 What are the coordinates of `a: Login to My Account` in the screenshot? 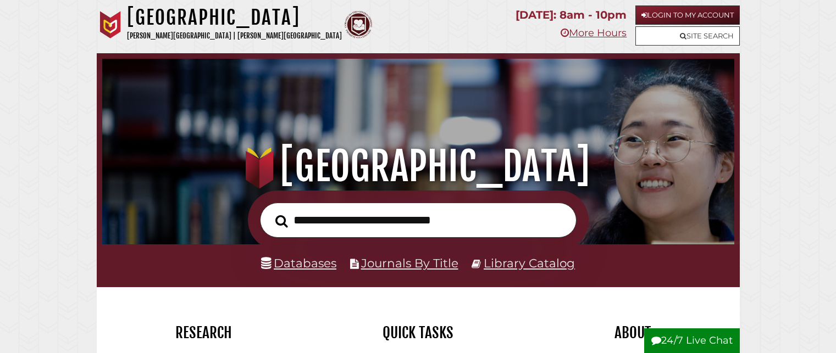 It's located at (688, 15).